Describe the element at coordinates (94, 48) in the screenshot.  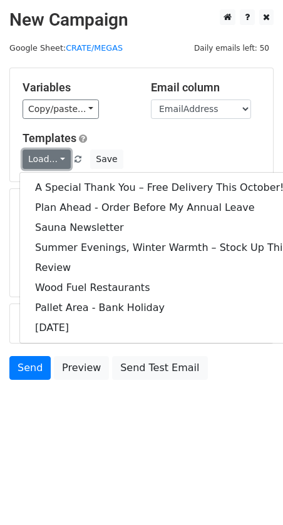
I see `a: CRATE/MEGAS` at that location.